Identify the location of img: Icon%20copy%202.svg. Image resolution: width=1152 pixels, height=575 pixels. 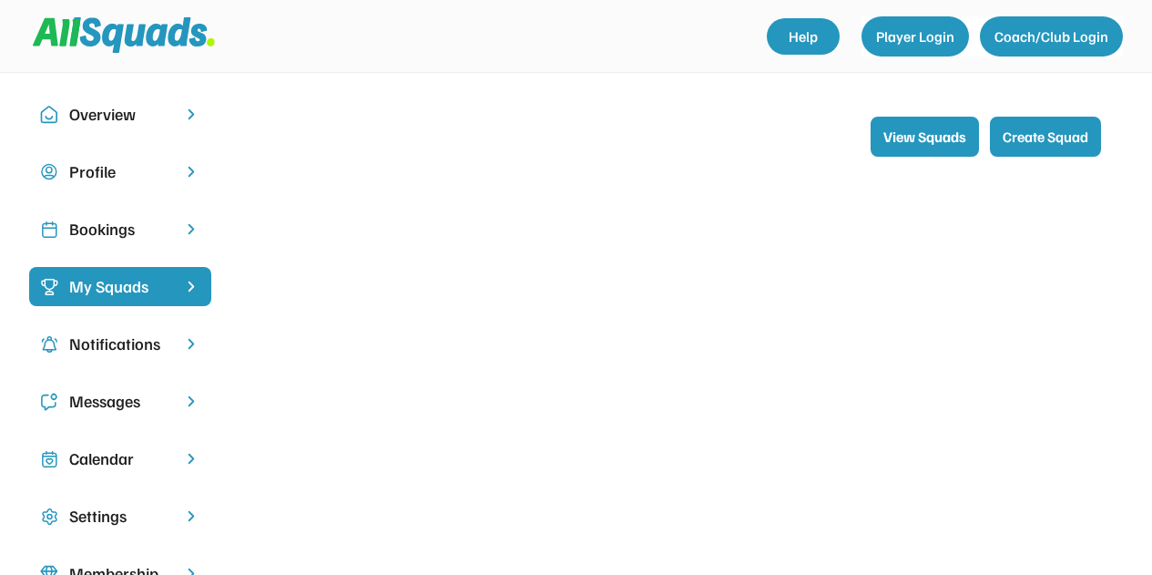
(49, 230).